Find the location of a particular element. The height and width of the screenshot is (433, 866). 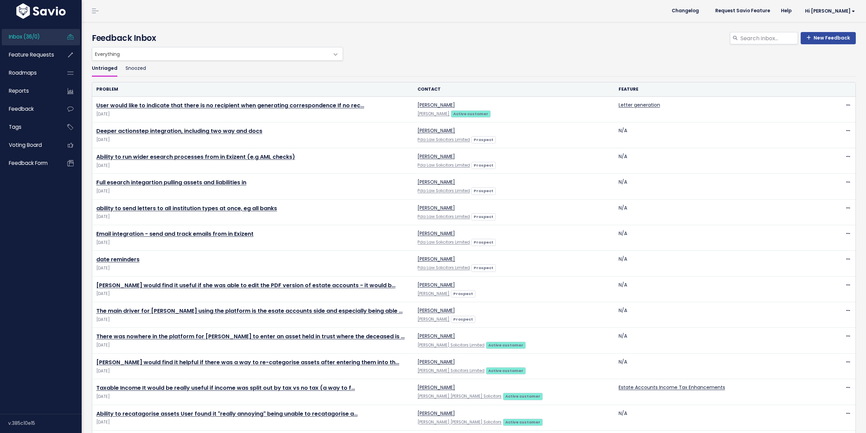

span: Tags is located at coordinates (15, 127).